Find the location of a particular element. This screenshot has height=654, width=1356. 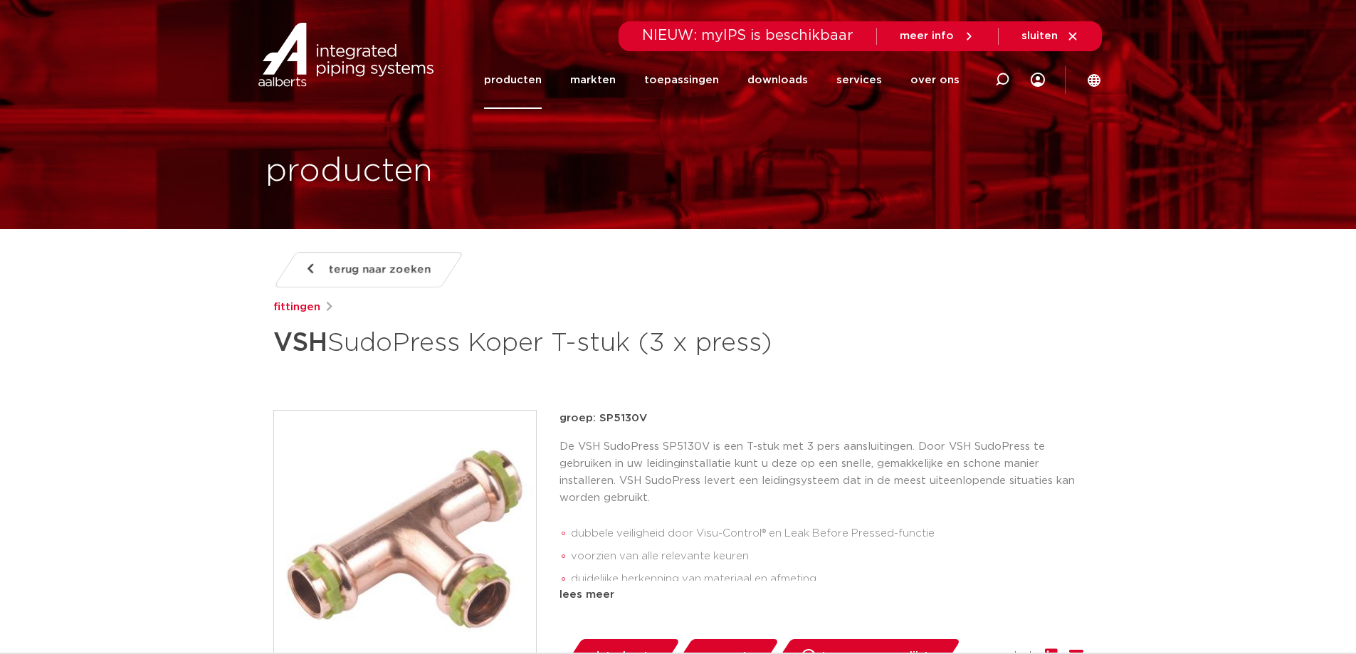

span: sluiten is located at coordinates (1039, 36).